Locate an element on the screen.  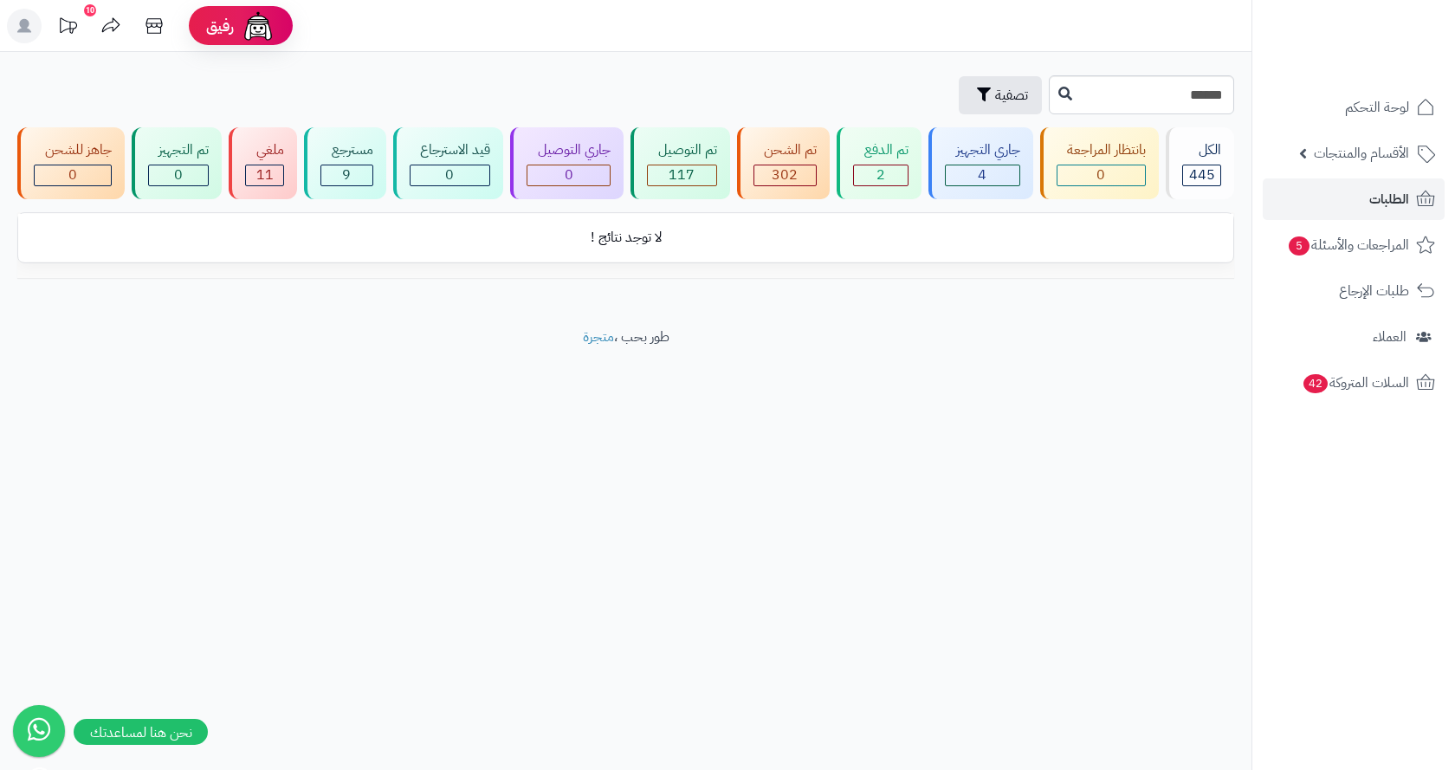
div: 302 is located at coordinates (785, 175).